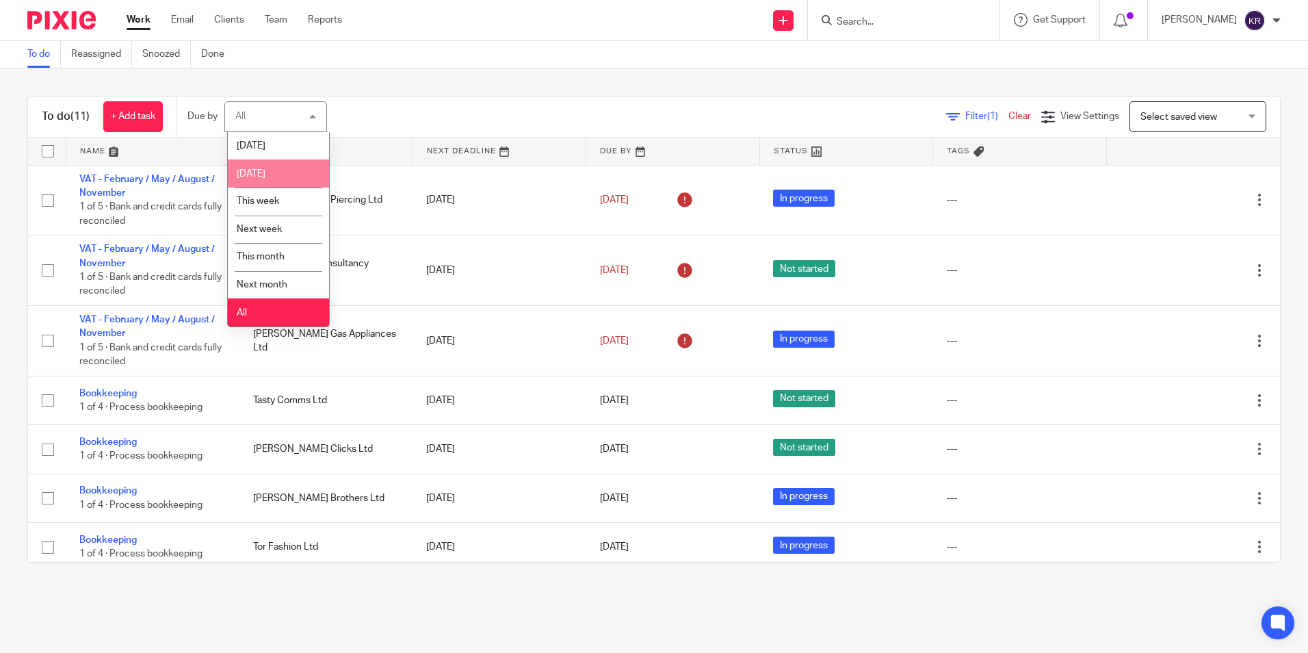  Describe the element at coordinates (138, 20) in the screenshot. I see `a: Work` at that location.